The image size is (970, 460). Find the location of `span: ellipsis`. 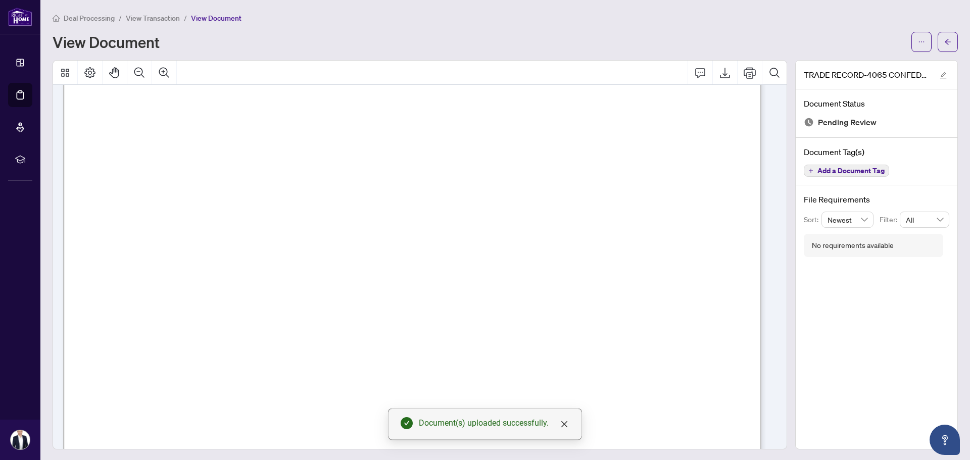

span: ellipsis is located at coordinates (922, 42).